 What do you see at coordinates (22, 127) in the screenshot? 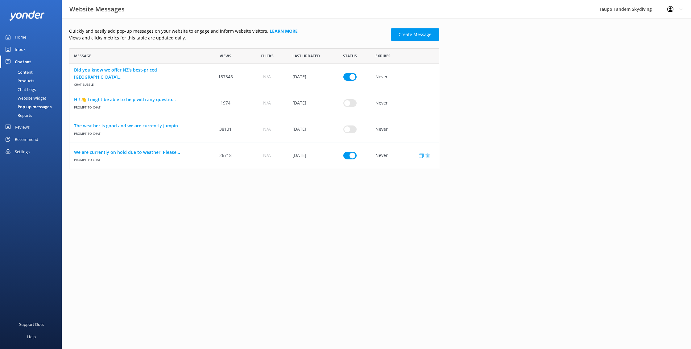
I see `div: Reviews` at bounding box center [22, 127].